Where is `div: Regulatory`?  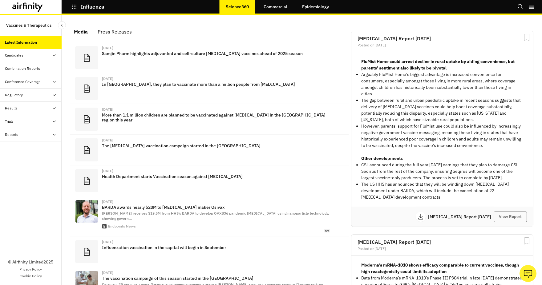
div: Regulatory is located at coordinates (14, 95).